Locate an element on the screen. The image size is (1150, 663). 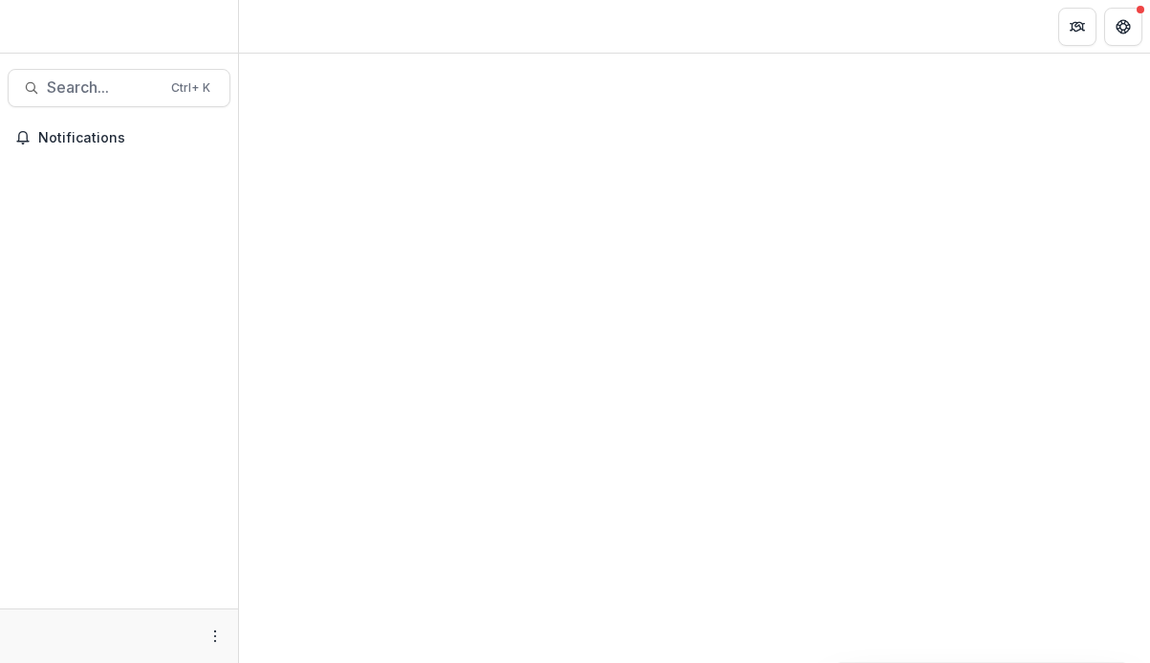
button: Search... is located at coordinates (119, 88).